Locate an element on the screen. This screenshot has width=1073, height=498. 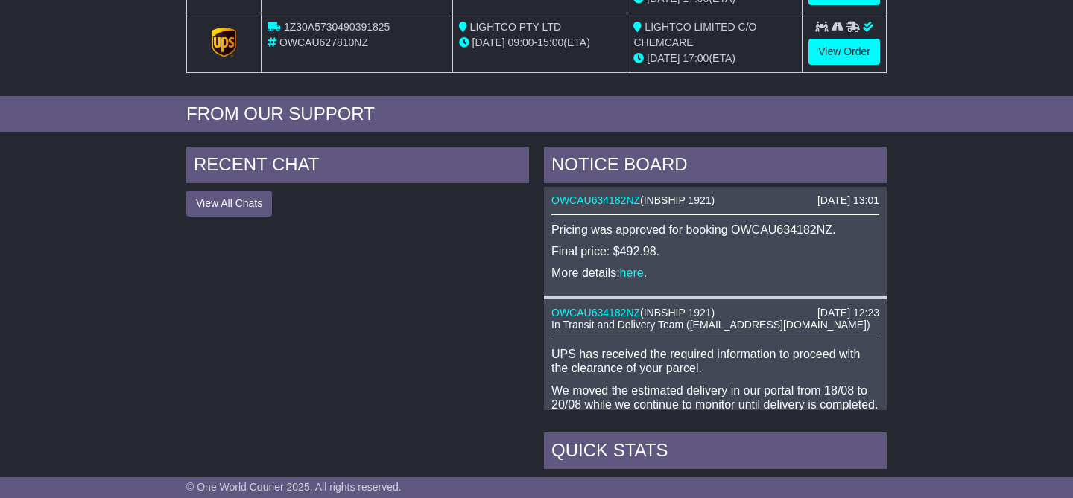
div: NOTICE BOARD is located at coordinates (715, 167).